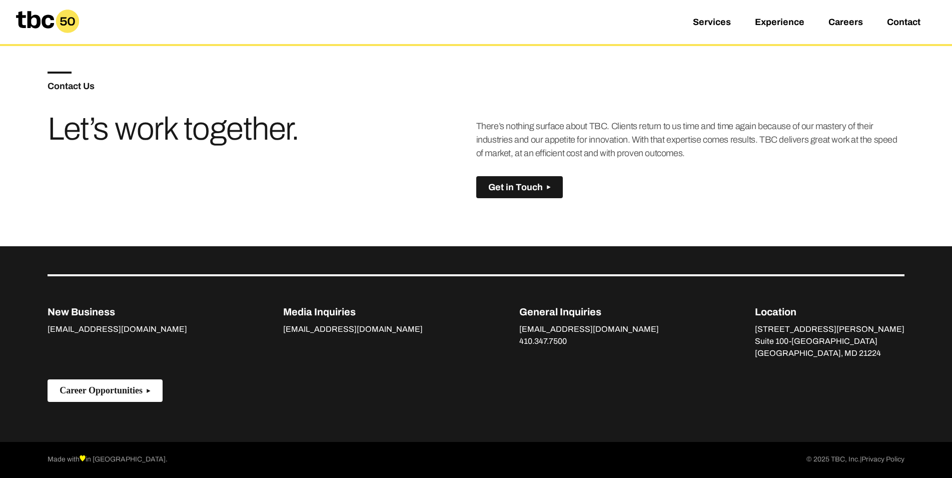 The image size is (952, 478). I want to click on p: New Business, so click(117, 312).